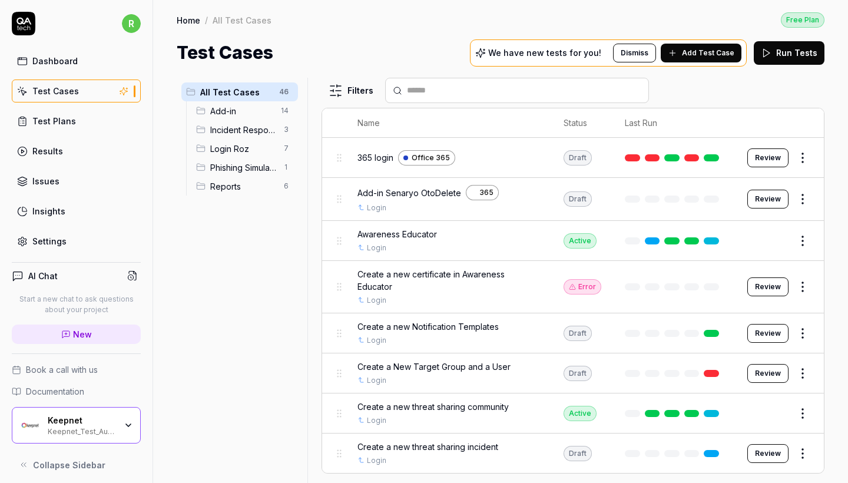 This screenshot has height=483, width=848. What do you see at coordinates (243, 148) in the screenshot?
I see `span: Login Roz` at bounding box center [243, 148].